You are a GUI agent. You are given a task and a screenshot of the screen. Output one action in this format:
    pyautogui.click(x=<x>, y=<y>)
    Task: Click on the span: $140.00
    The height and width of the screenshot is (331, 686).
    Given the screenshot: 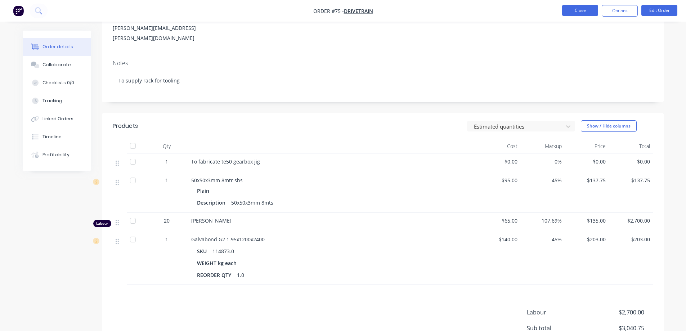 What is the action you would take?
    pyautogui.click(x=498, y=239)
    